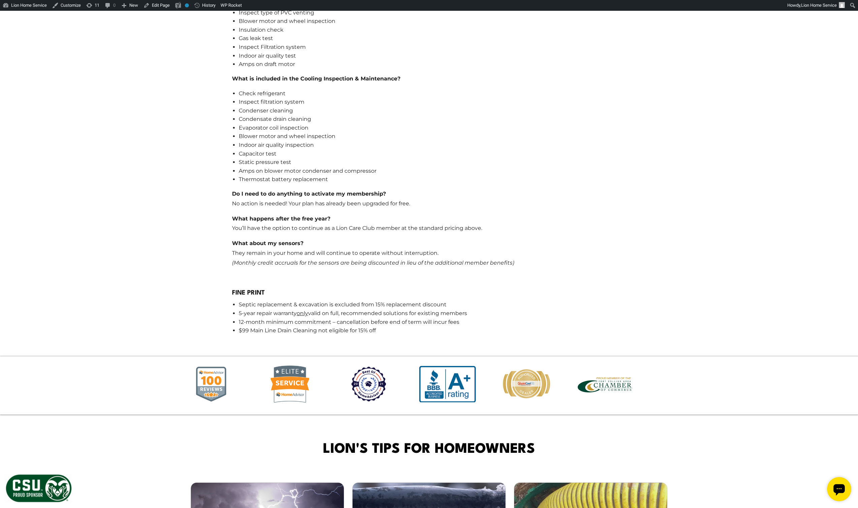 This screenshot has height=508, width=858. What do you see at coordinates (432, 179) in the screenshot?
I see `li: Thermostat battery replacement` at bounding box center [432, 179].